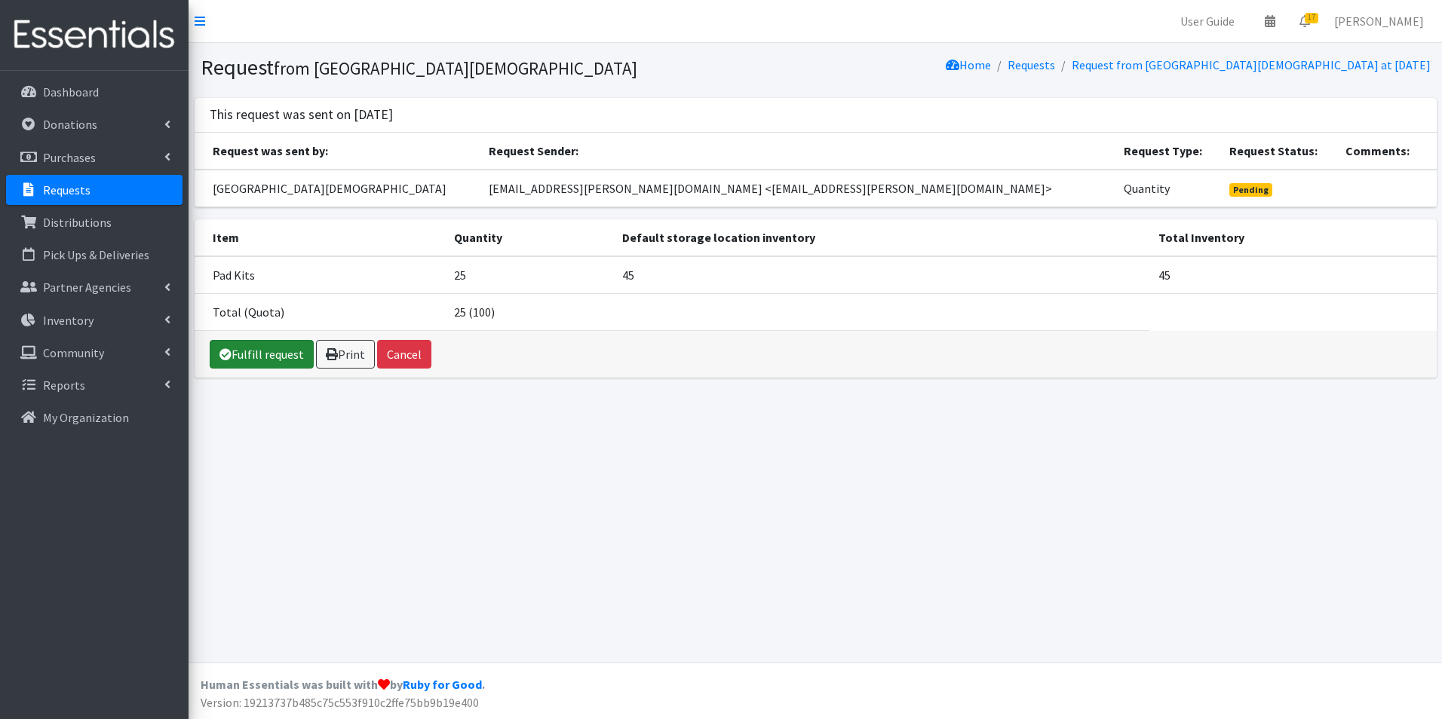 Image resolution: width=1442 pixels, height=719 pixels. I want to click on p: Donations, so click(70, 124).